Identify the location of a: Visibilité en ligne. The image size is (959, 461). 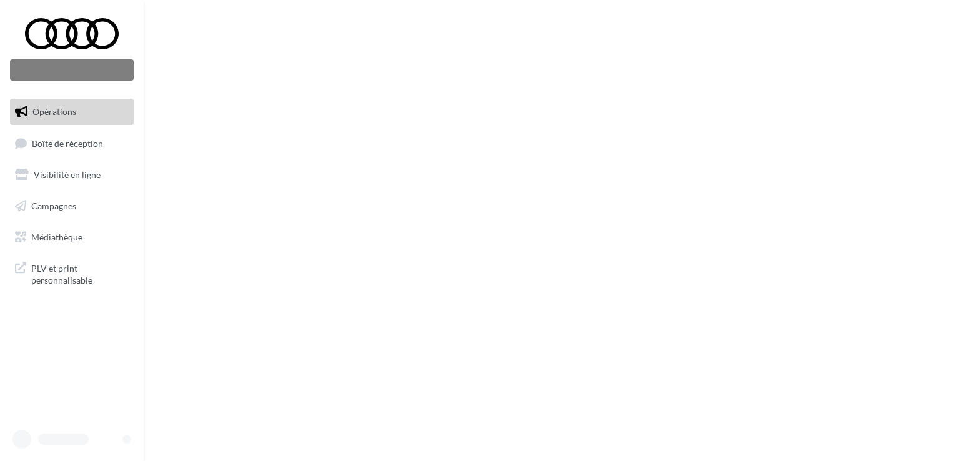
(72, 175).